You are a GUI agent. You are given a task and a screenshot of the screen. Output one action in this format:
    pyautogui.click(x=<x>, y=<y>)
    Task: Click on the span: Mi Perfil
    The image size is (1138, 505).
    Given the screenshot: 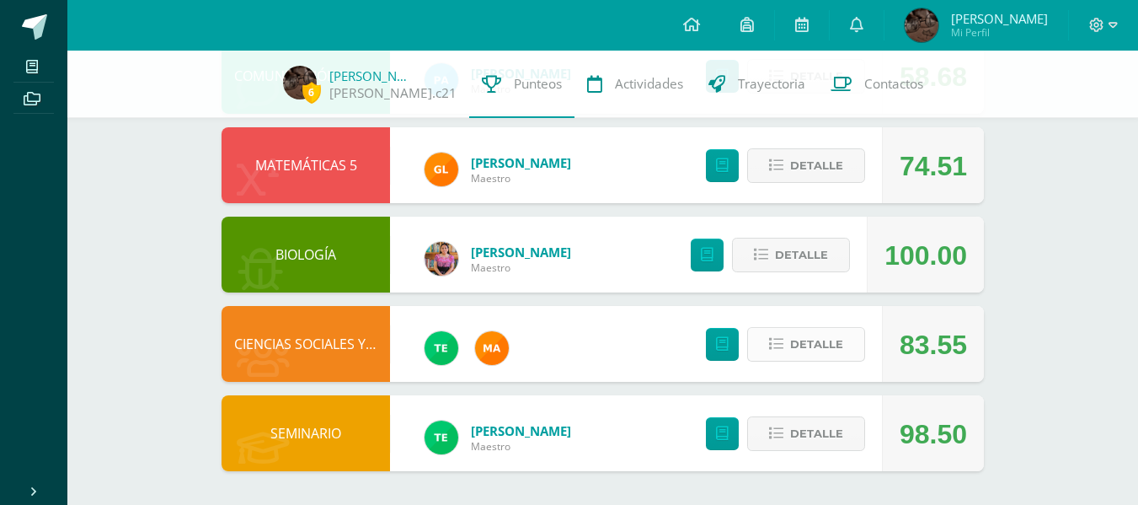 What is the action you would take?
    pyautogui.click(x=999, y=32)
    